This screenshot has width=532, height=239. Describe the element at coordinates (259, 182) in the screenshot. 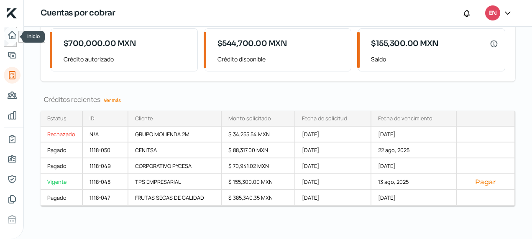

I see `div: $ 155,300.00 MXN` at that location.